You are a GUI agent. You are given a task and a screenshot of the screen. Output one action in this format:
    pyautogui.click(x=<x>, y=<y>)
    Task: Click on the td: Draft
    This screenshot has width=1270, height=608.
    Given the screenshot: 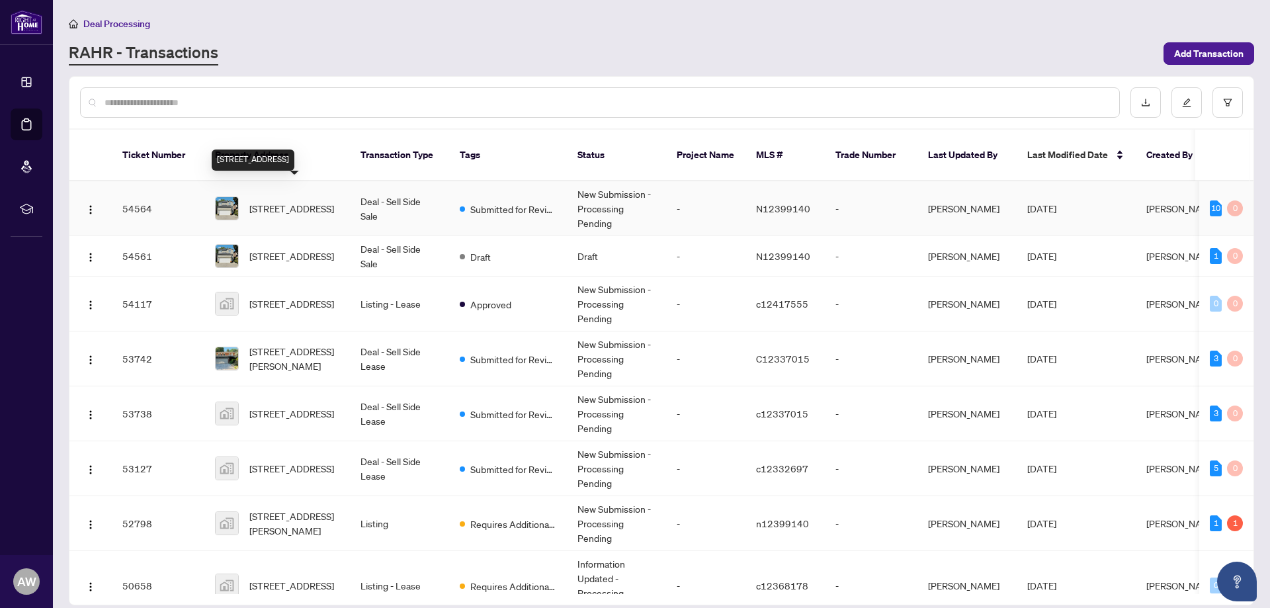 What is the action you would take?
    pyautogui.click(x=617, y=256)
    